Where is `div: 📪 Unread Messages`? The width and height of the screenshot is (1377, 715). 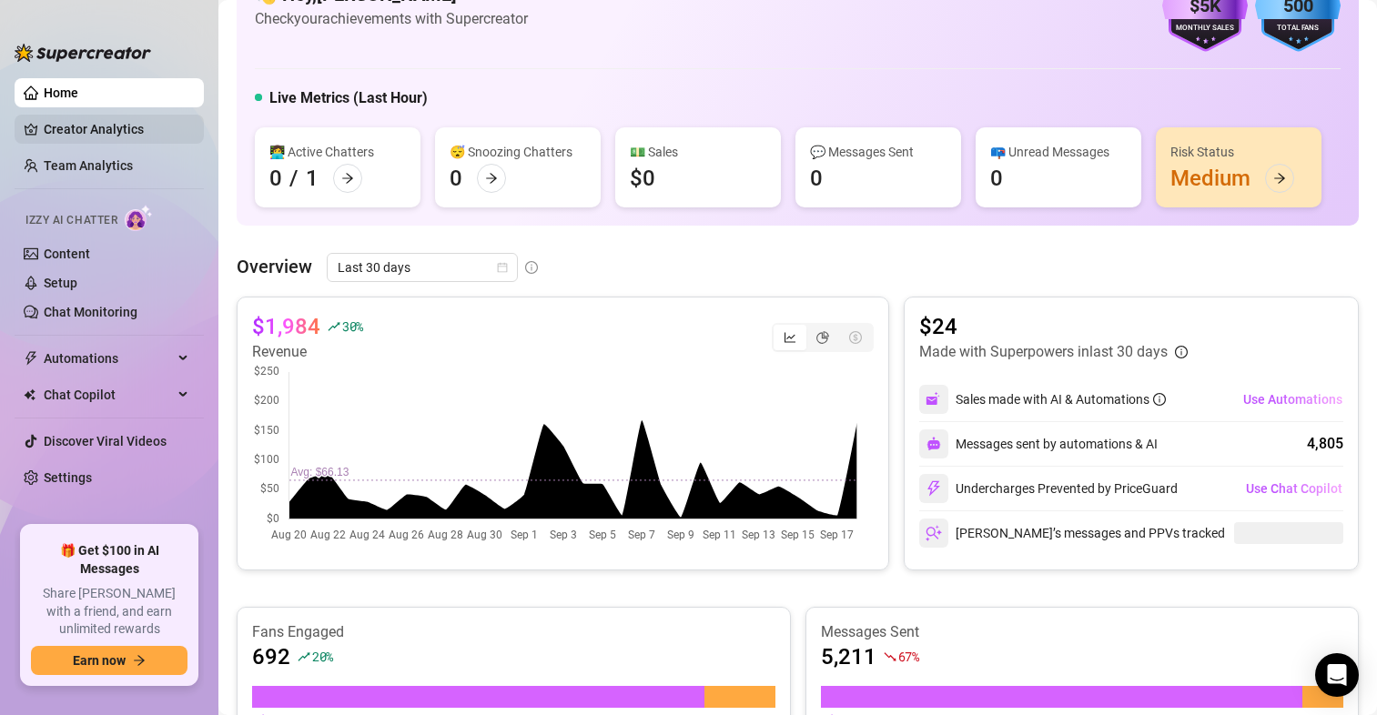
div: 📪 Unread Messages is located at coordinates (1058, 152).